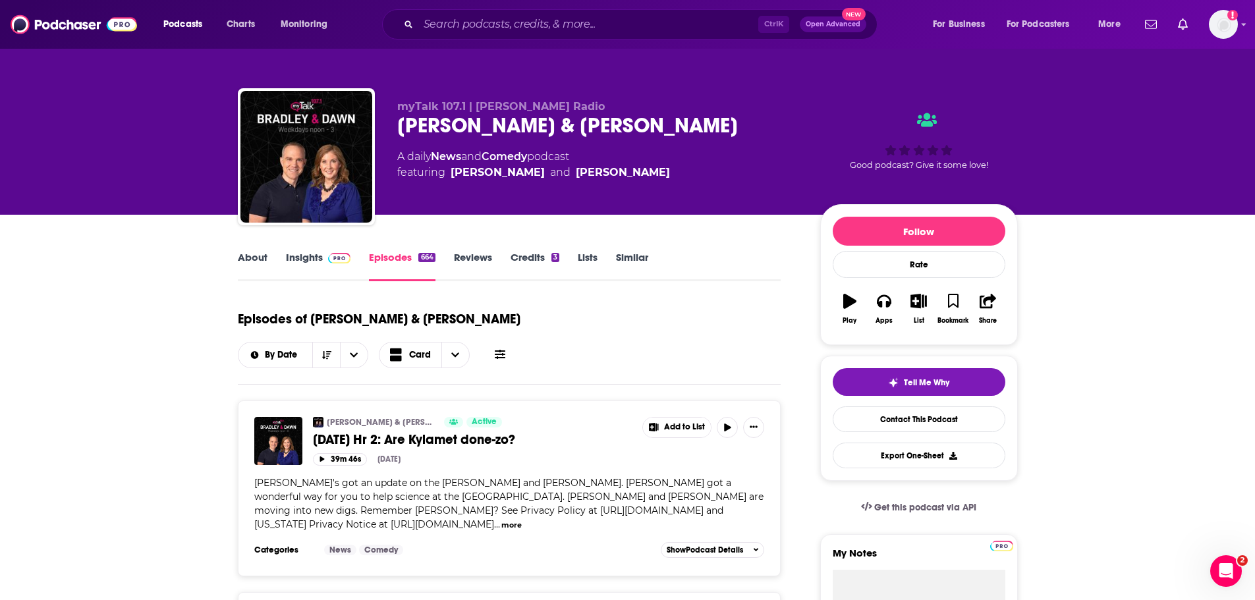 Image resolution: width=1255 pixels, height=600 pixels. I want to click on button: Play, so click(850, 309).